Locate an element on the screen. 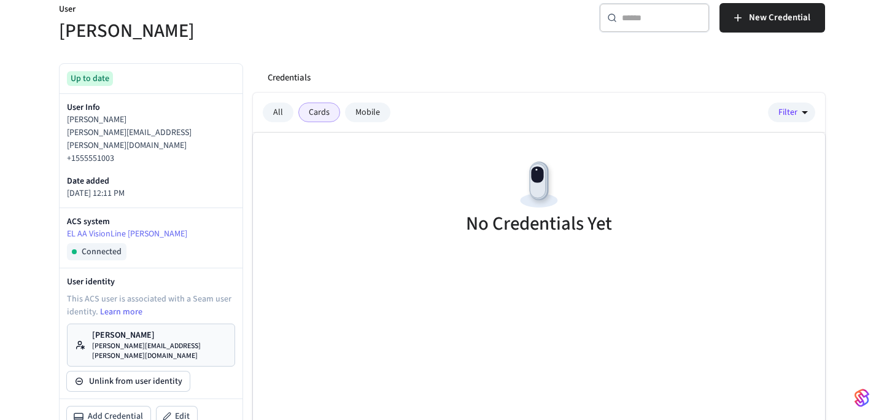 The image size is (884, 420). button: Filter is located at coordinates (791, 112).